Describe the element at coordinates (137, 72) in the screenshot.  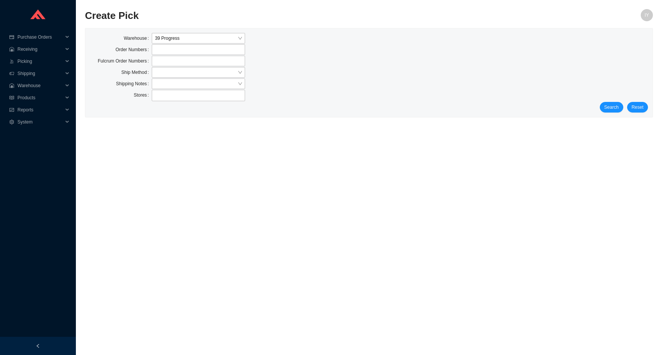
I see `label: Ship Method` at that location.